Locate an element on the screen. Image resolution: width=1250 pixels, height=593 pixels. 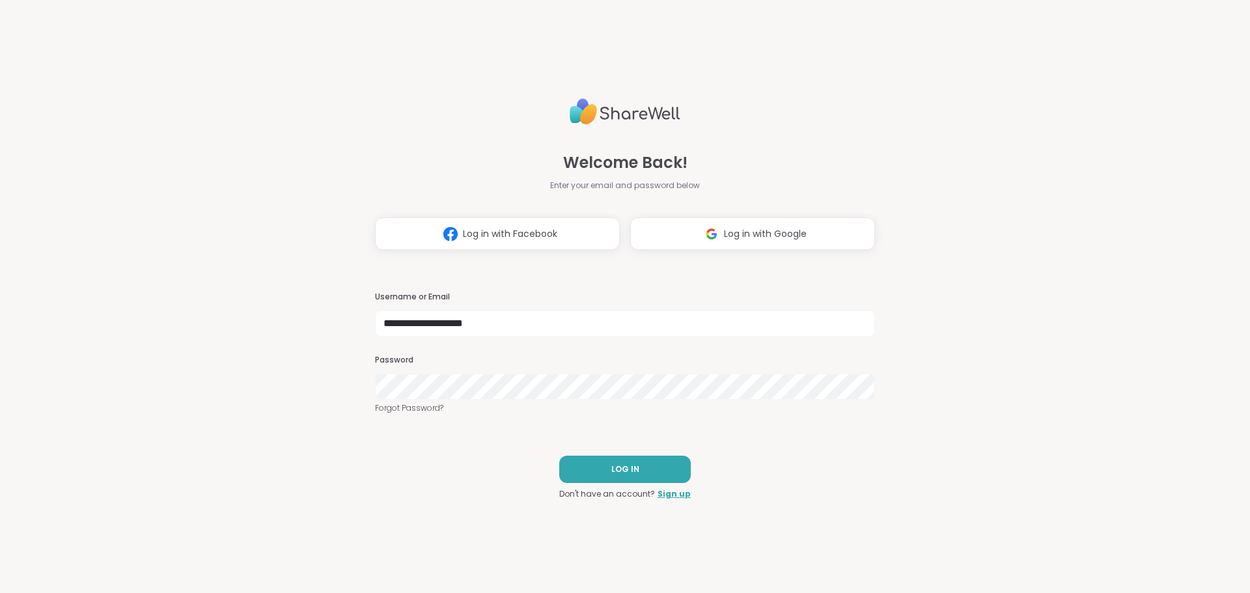
span: Enter your email and password below is located at coordinates (625, 186).